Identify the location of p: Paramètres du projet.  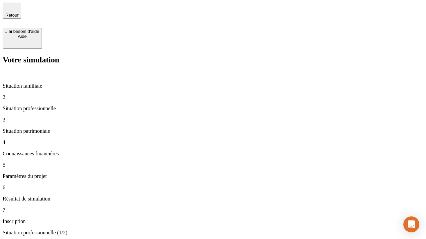
(213, 177).